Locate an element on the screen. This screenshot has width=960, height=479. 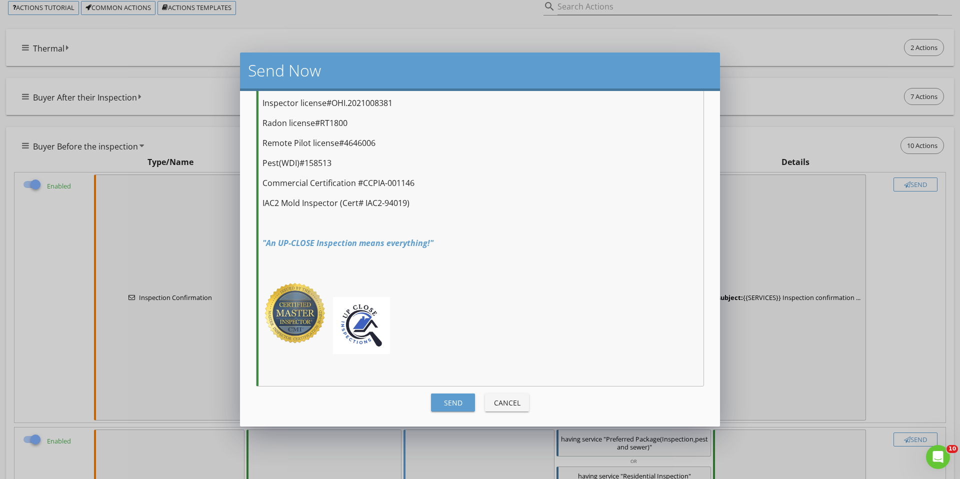
div: Cancel is located at coordinates (507, 403).